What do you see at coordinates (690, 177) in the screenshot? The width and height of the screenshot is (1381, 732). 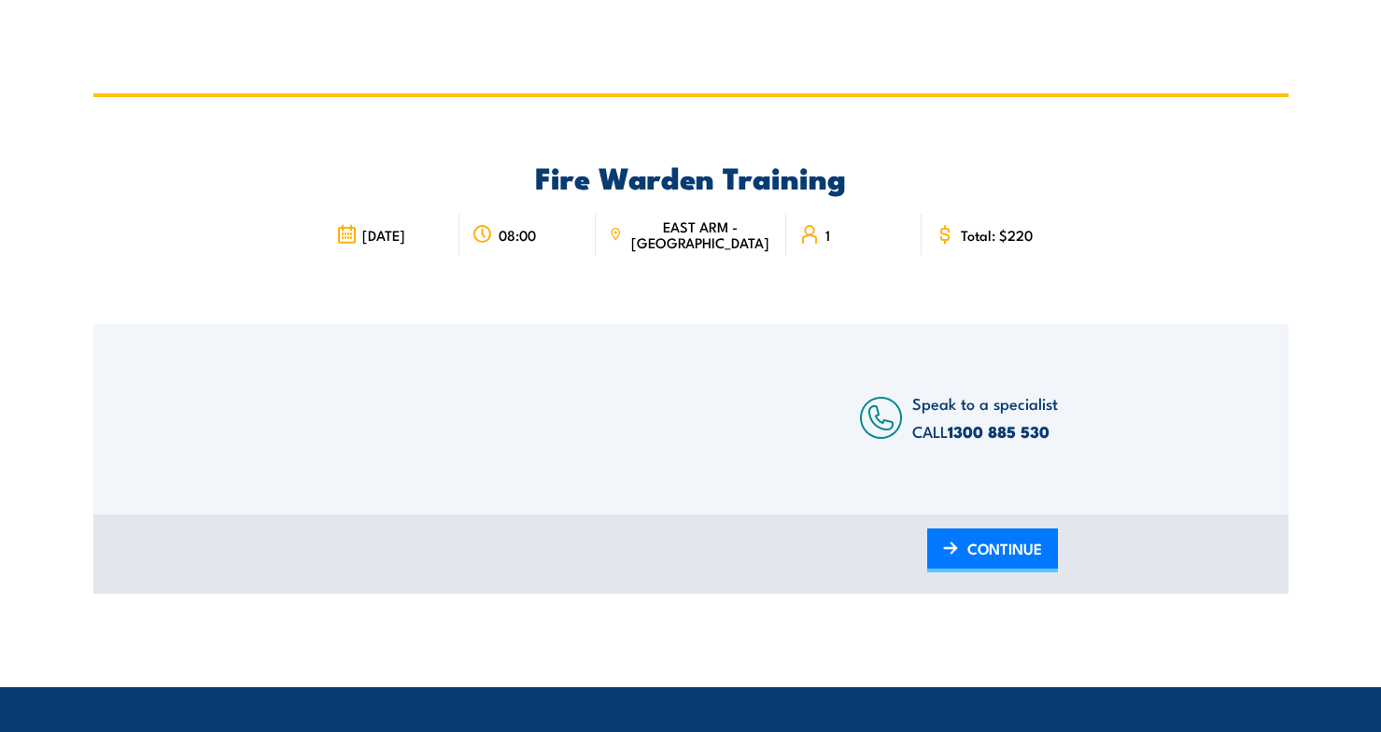 I see `h2: Fire Warden Training` at bounding box center [690, 177].